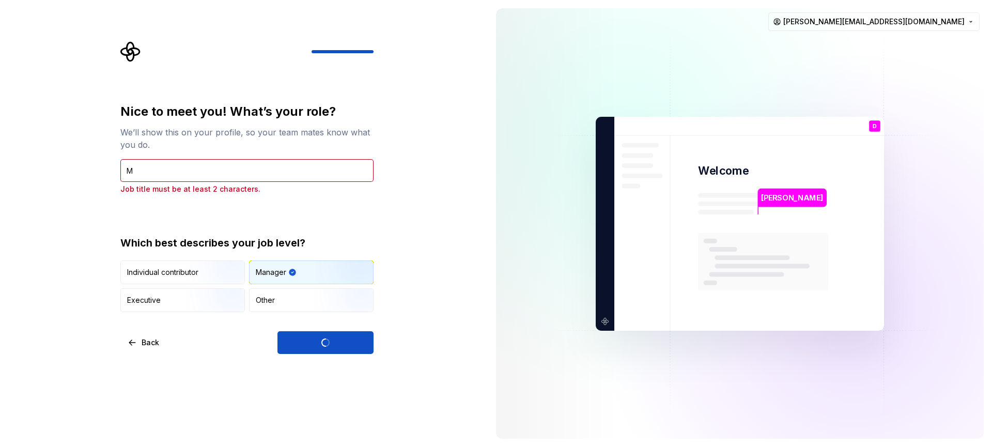 This screenshot has height=447, width=992. What do you see at coordinates (875, 126) in the screenshot?
I see `p: D` at bounding box center [875, 126].